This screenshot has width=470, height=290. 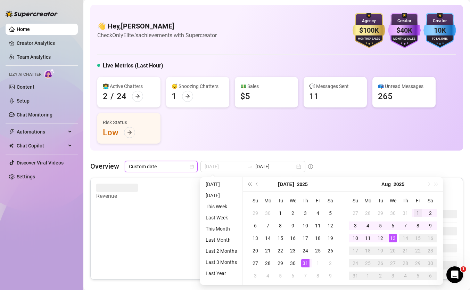 I want to click on td: 2025-07-21, so click(x=268, y=251).